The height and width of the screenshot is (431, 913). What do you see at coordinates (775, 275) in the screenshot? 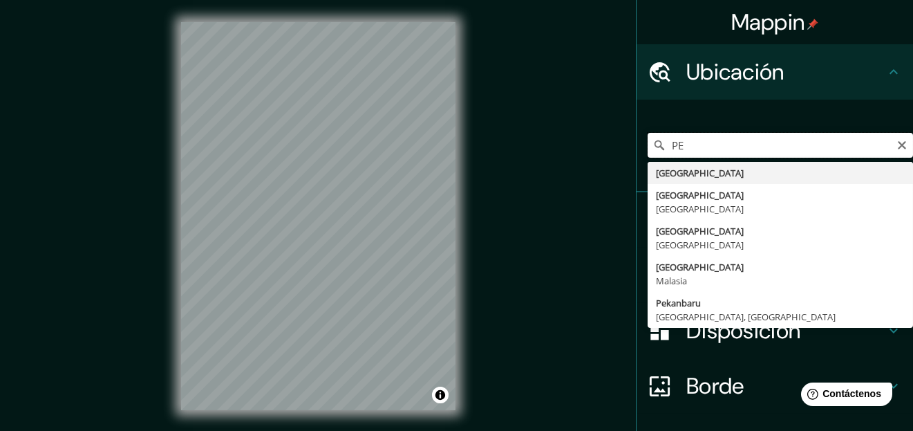
I see `div: Estilo` at bounding box center [775, 275].